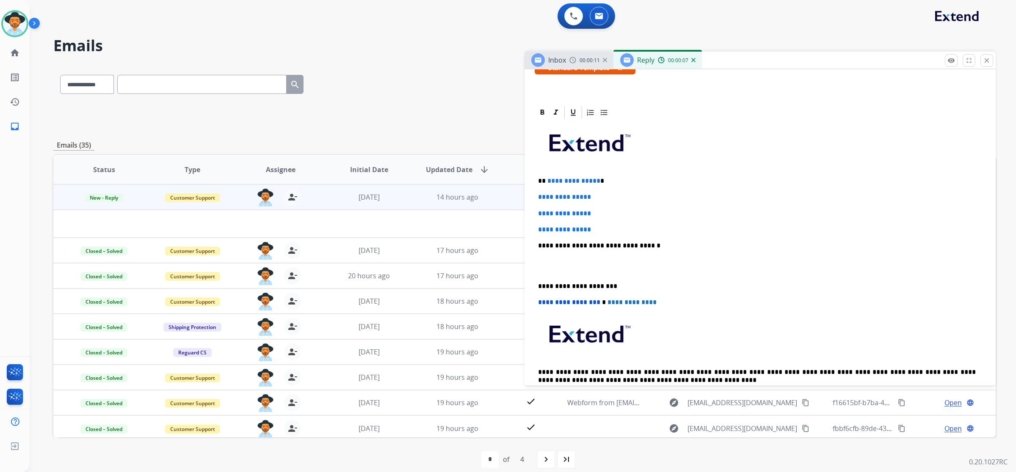 This screenshot has height=472, width=1016. Describe the element at coordinates (74, 145) in the screenshot. I see `p: Emails (35)` at that location.